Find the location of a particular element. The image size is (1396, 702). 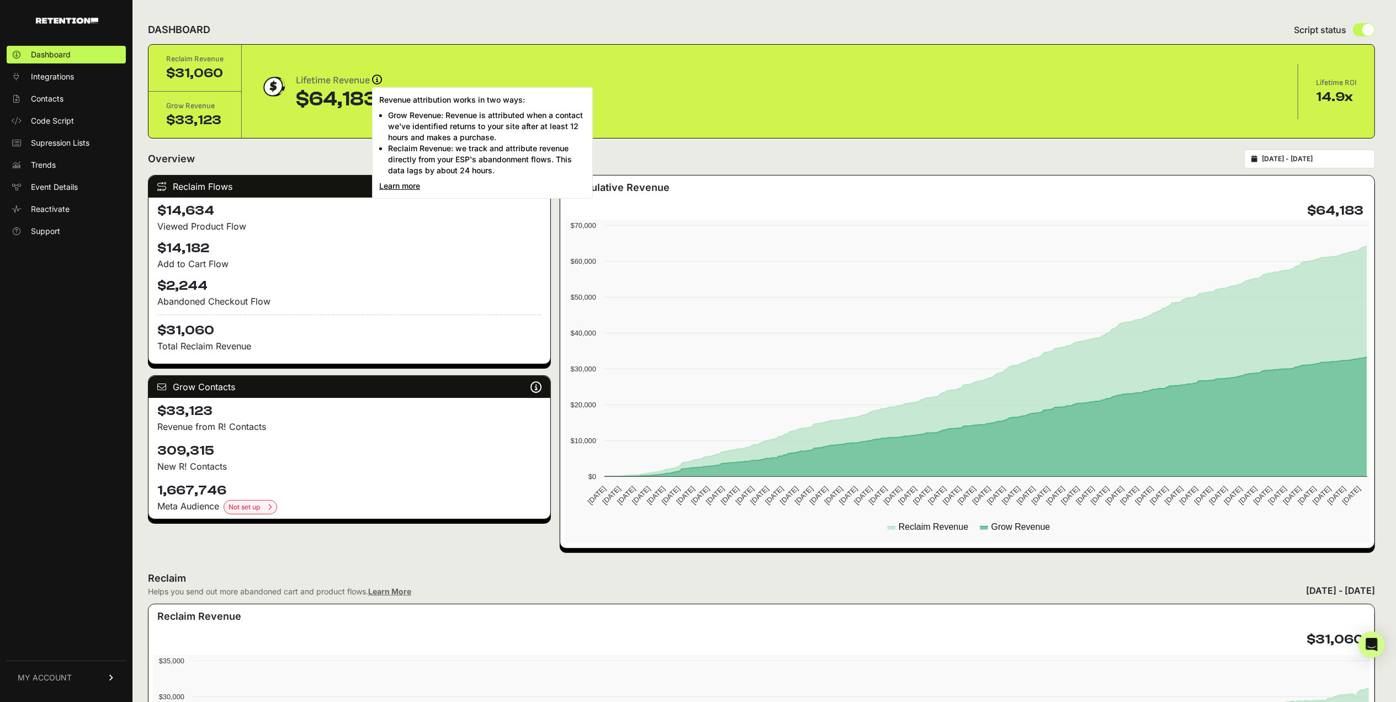

span: Code Script is located at coordinates (52, 121).